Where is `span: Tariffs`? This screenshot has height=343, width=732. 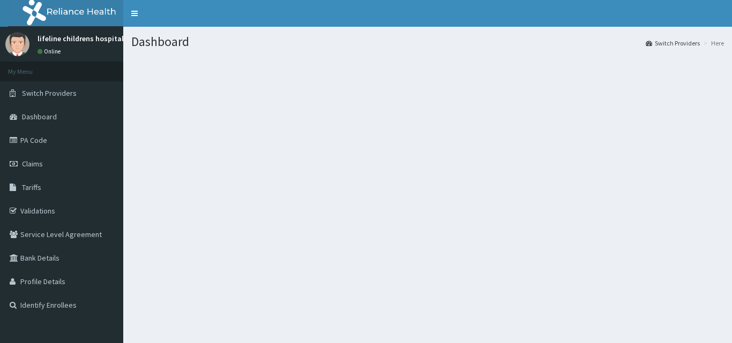
span: Tariffs is located at coordinates (32, 187).